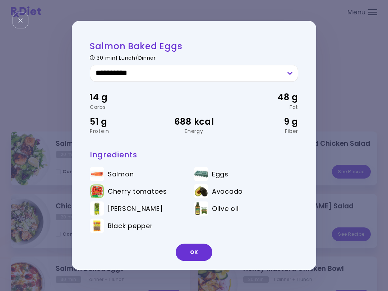 The height and width of the screenshot is (291, 388). Describe the element at coordinates (194, 57) in the screenshot. I see `div: 30 min | Lunch/Dinner` at that location.